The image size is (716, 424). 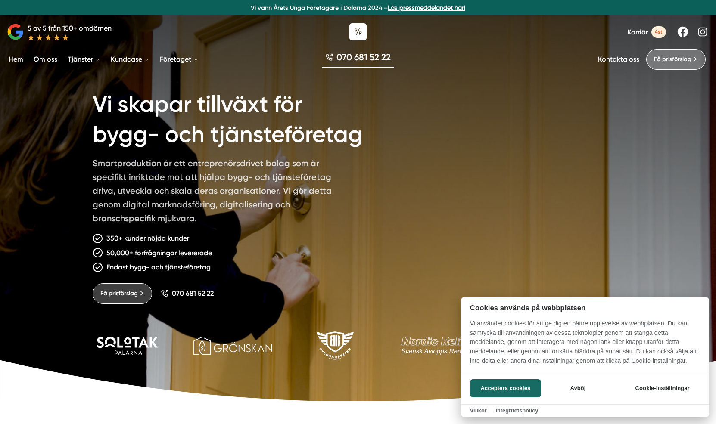 What do you see at coordinates (662, 389) in the screenshot?
I see `button: Cookie-inställningar` at bounding box center [662, 389].